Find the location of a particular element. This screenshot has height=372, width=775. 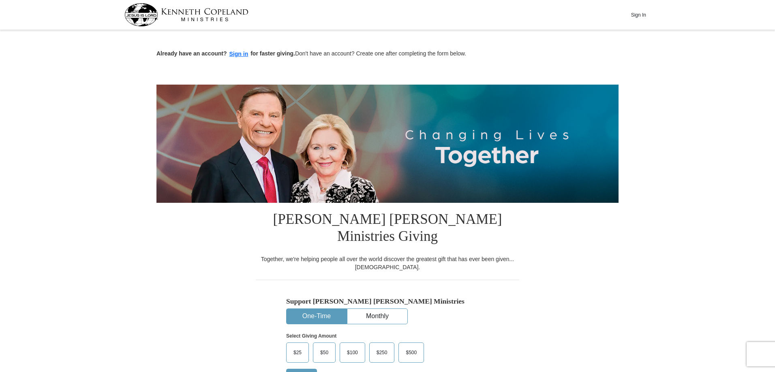

span: $100 is located at coordinates (352, 353).